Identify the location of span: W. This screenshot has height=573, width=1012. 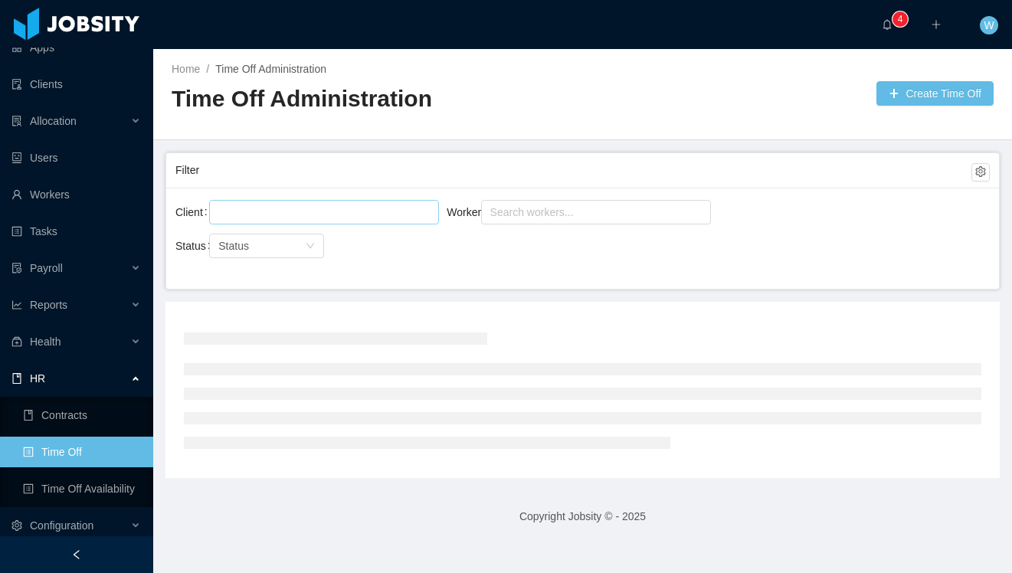
(988, 25).